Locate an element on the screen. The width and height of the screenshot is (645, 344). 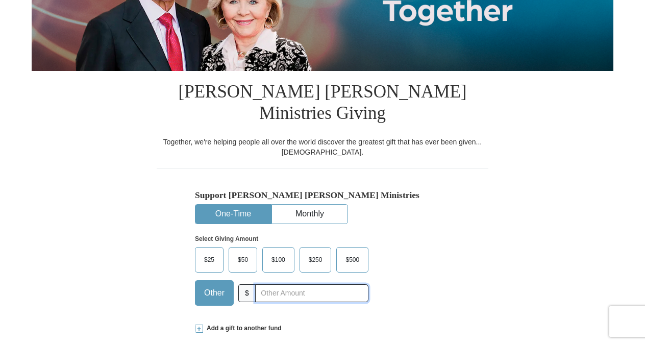
span: $50 is located at coordinates (243, 260).